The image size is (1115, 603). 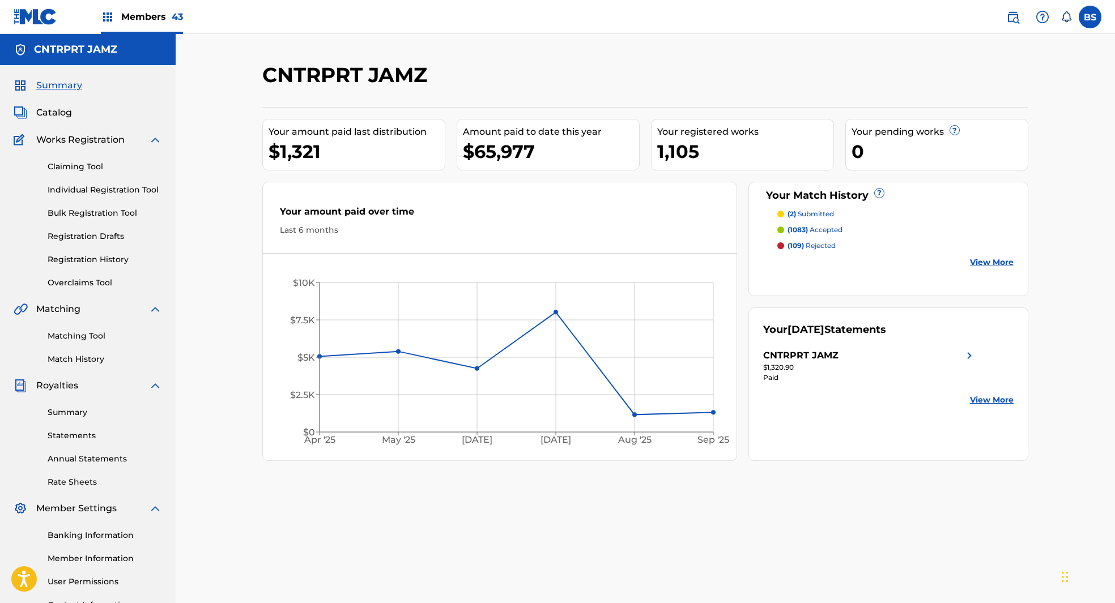 I want to click on tspan: $10K, so click(x=304, y=283).